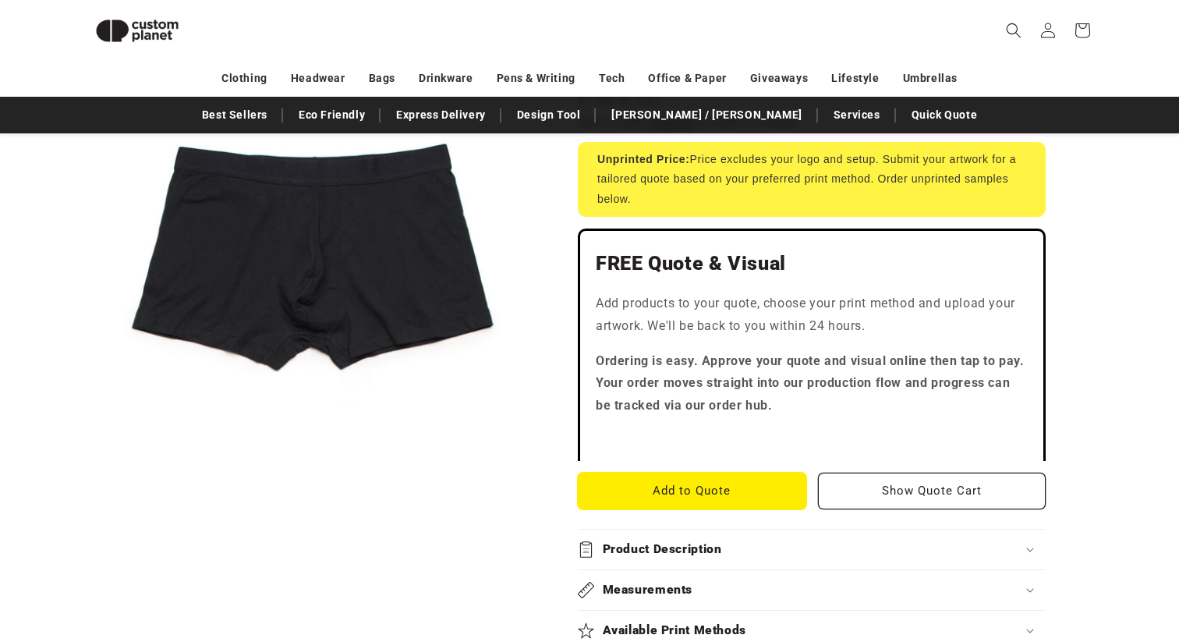 Image resolution: width=1179 pixels, height=642 pixels. I want to click on button: Show Quote Cart, so click(932, 491).